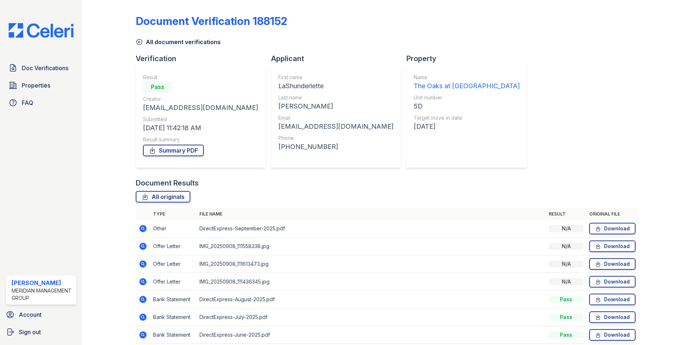 This screenshot has height=345, width=692. I want to click on a: Properties, so click(41, 85).